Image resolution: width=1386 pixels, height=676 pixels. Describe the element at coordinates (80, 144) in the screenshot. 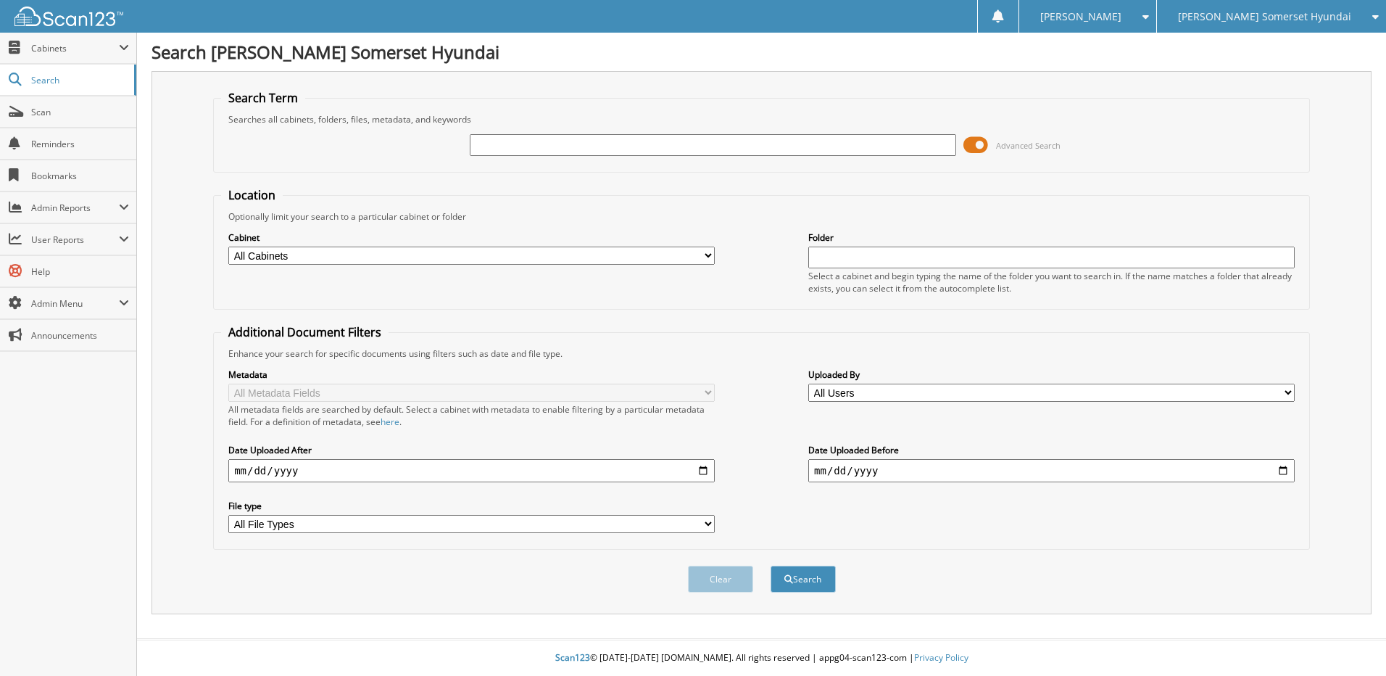

I see `span: Reminders` at that location.